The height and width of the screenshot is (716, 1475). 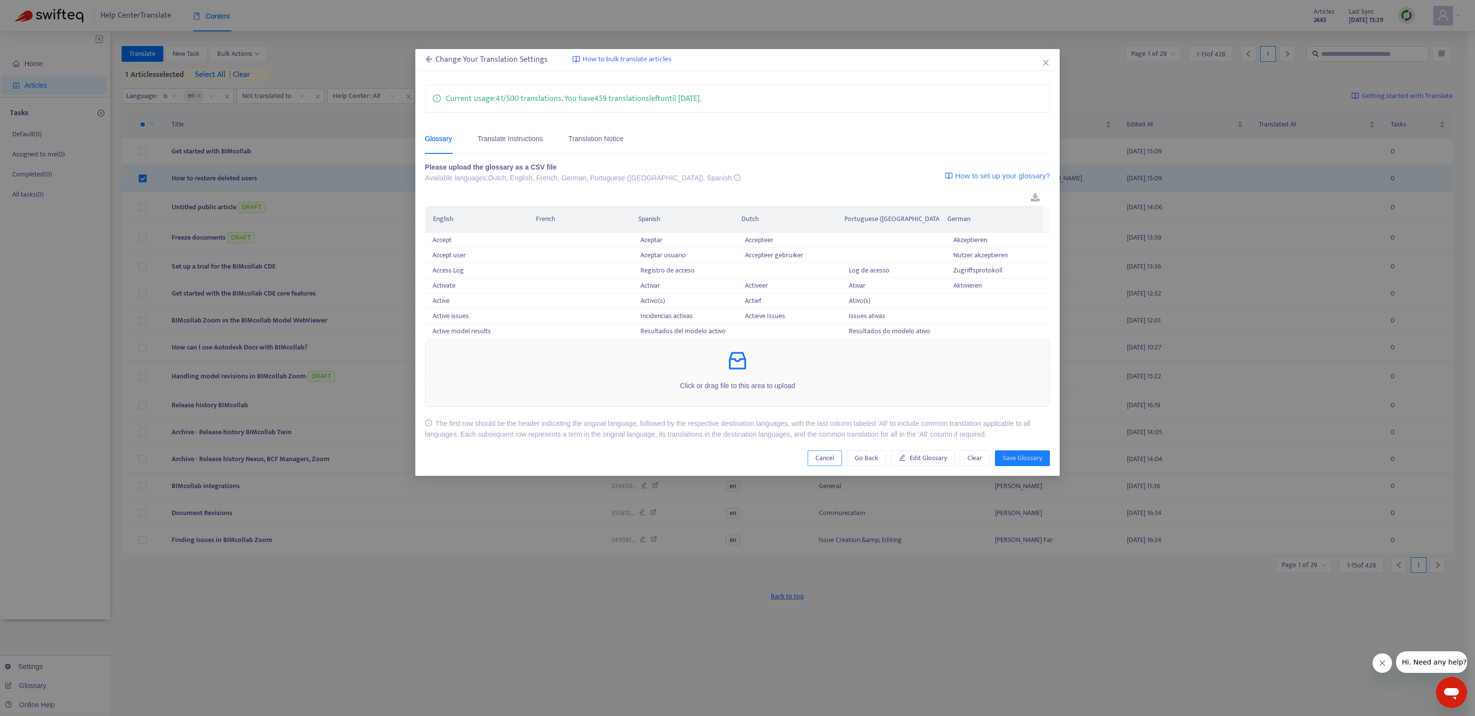 I want to click on div: Access Log, so click(x=477, y=271).